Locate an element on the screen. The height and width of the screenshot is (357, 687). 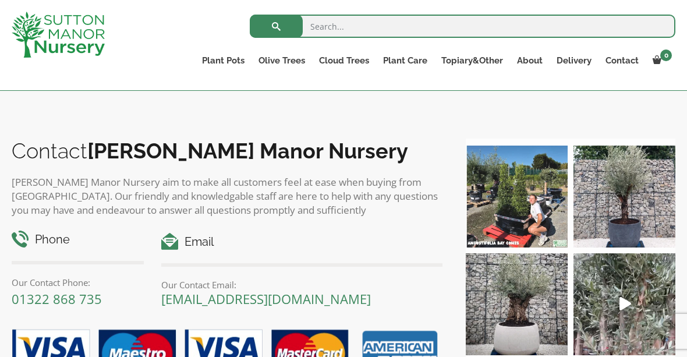
a: Topiary&Other is located at coordinates (473, 61).